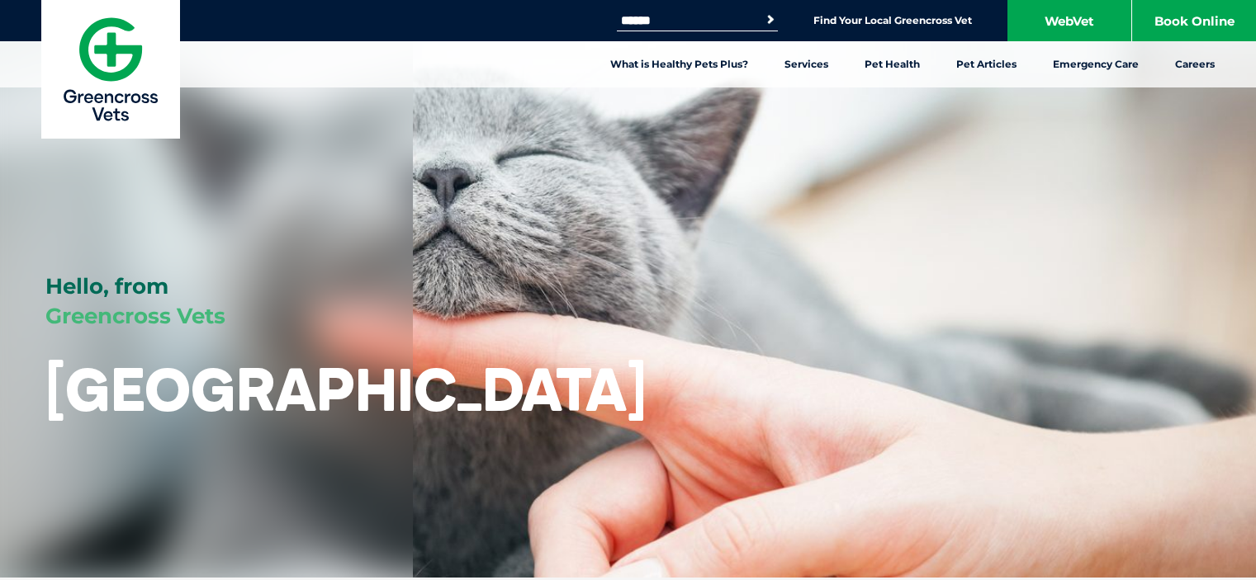  What do you see at coordinates (1195, 64) in the screenshot?
I see `a: Careers` at bounding box center [1195, 64].